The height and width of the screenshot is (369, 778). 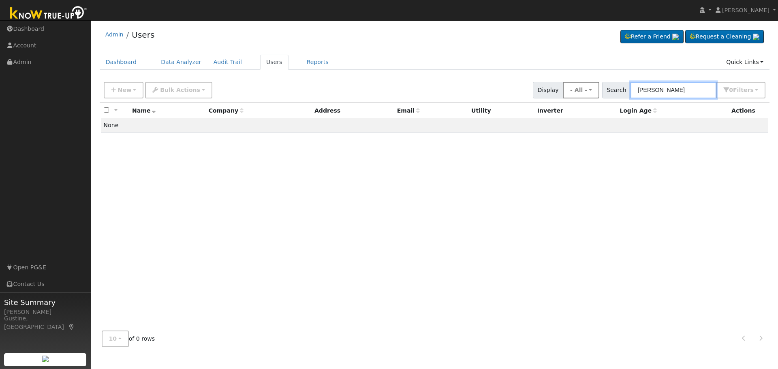 What do you see at coordinates (353, 111) in the screenshot?
I see `div: Address` at bounding box center [353, 111].